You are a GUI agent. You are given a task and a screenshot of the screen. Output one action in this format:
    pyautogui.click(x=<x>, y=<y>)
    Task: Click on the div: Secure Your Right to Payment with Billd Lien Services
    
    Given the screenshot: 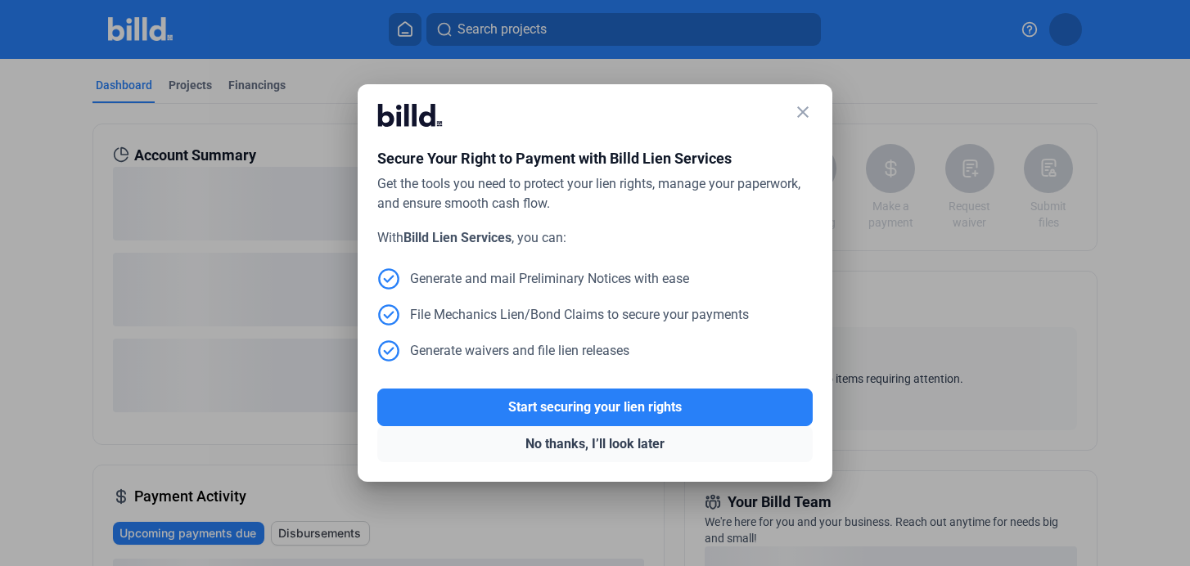 What is the action you would take?
    pyautogui.click(x=595, y=160)
    